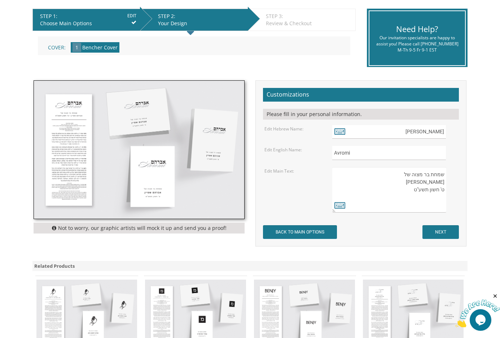 Image resolution: width=500 pixels, height=338 pixels. Describe the element at coordinates (201, 23) in the screenshot. I see `div: Your Design` at that location.